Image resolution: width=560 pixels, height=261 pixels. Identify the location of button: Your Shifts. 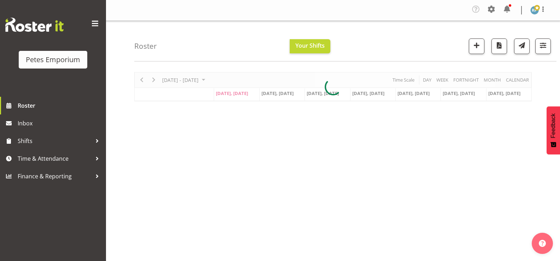
(310, 46).